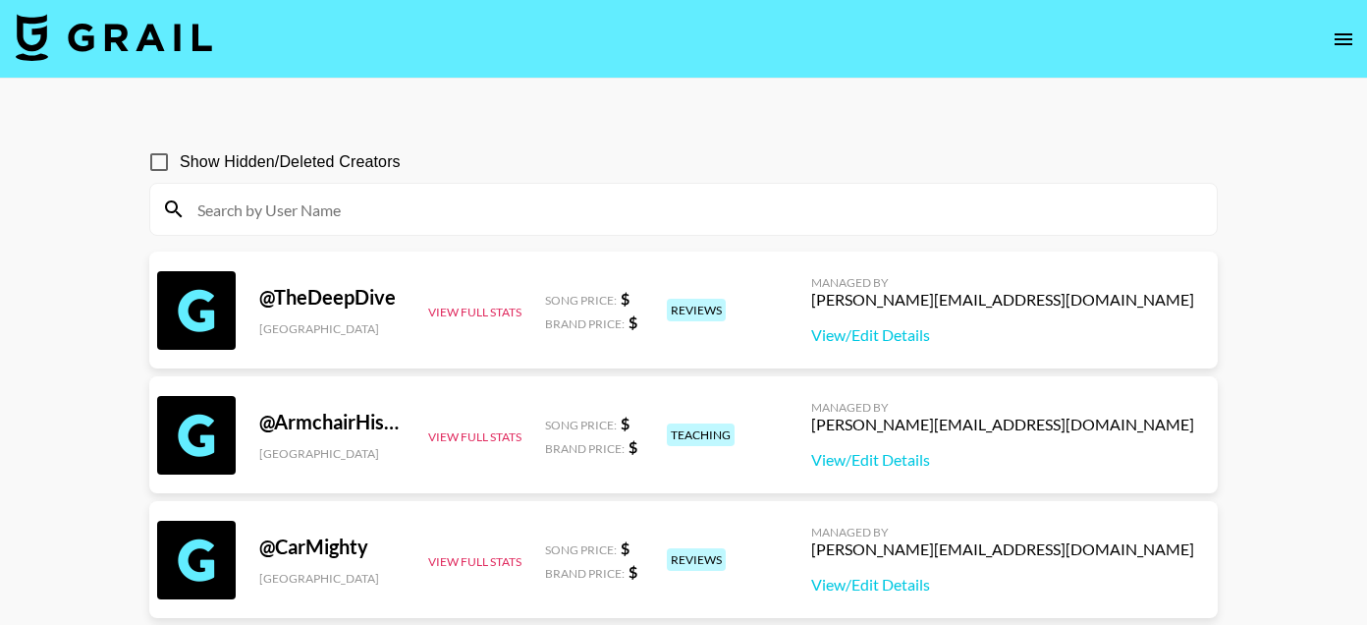 The height and width of the screenshot is (625, 1367). Describe the element at coordinates (290, 162) in the screenshot. I see `span: Show Hidden/Deleted Creators` at that location.